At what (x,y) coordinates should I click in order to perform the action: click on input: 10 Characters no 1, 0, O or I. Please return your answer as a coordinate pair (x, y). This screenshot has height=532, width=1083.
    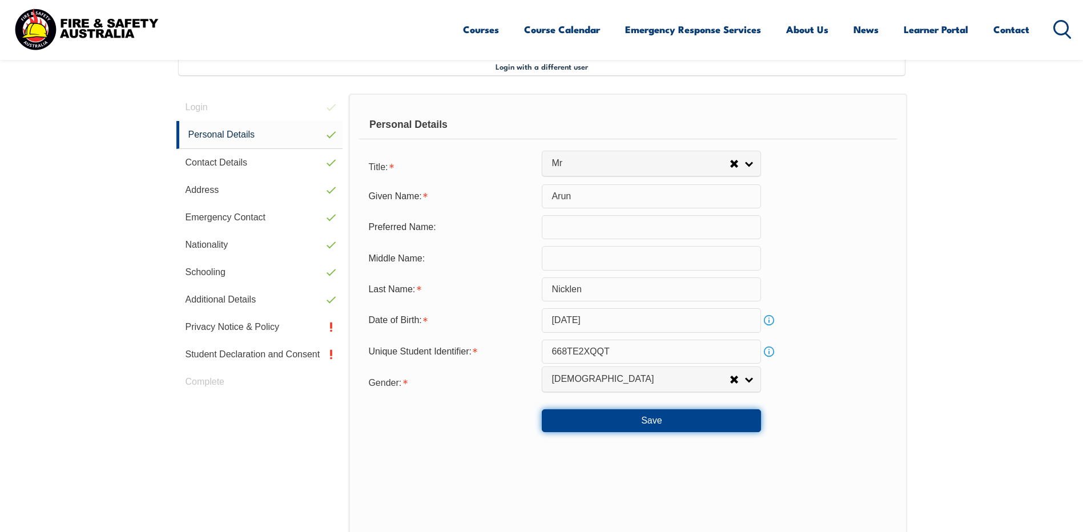
    Looking at the image, I should click on (652, 352).